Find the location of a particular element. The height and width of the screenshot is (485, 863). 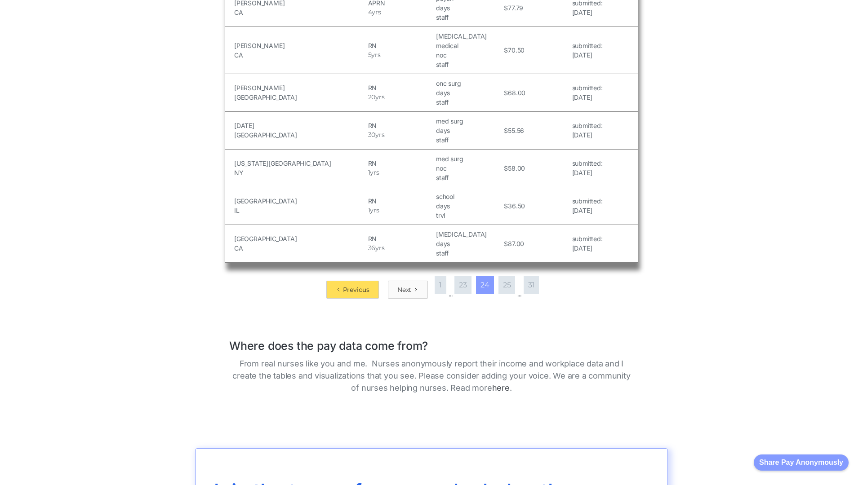

a: Previous Page is located at coordinates (352, 290).